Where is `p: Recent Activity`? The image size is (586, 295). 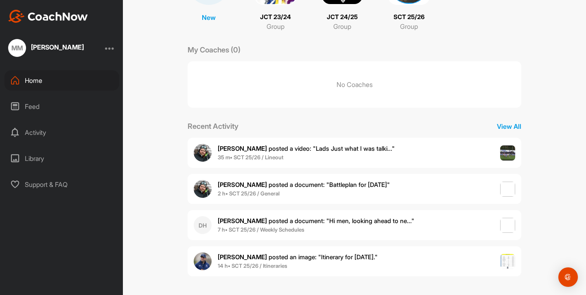
p: Recent Activity is located at coordinates (213, 126).